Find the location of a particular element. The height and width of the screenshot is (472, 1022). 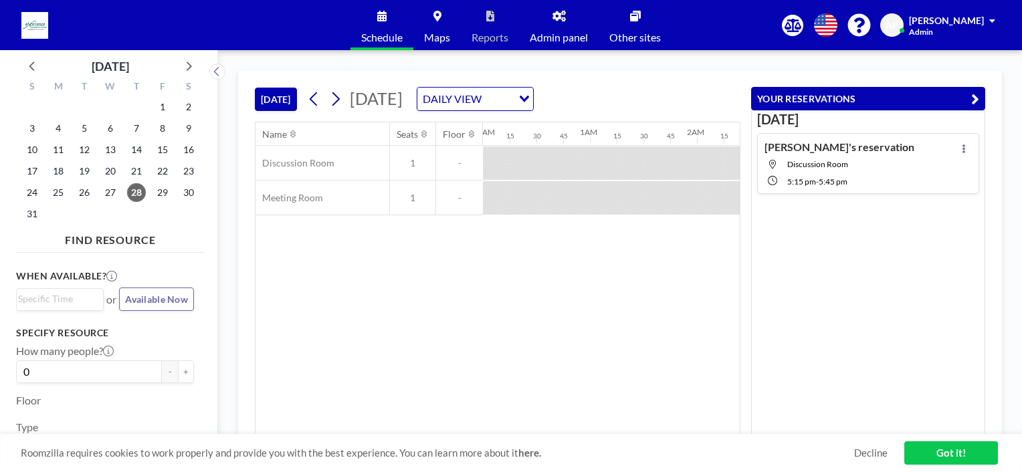

span: 5:15 PM is located at coordinates (802, 181).